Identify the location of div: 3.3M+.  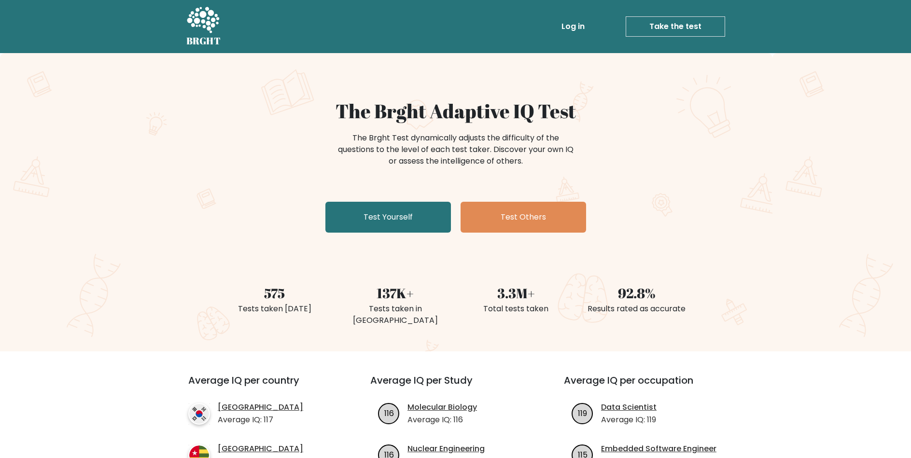
(516, 293).